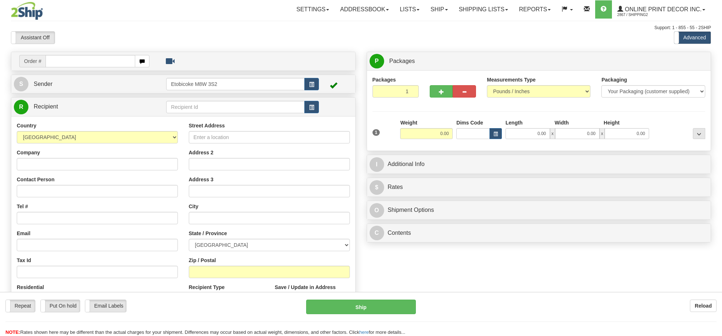 Image resolution: width=722 pixels, height=336 pixels. What do you see at coordinates (201, 153) in the screenshot?
I see `label: Address 2` at bounding box center [201, 153].